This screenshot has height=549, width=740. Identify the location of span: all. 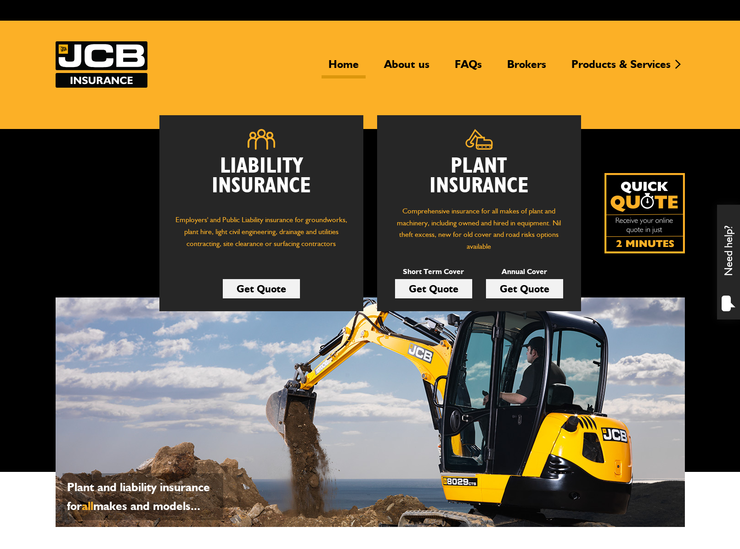
(87, 506).